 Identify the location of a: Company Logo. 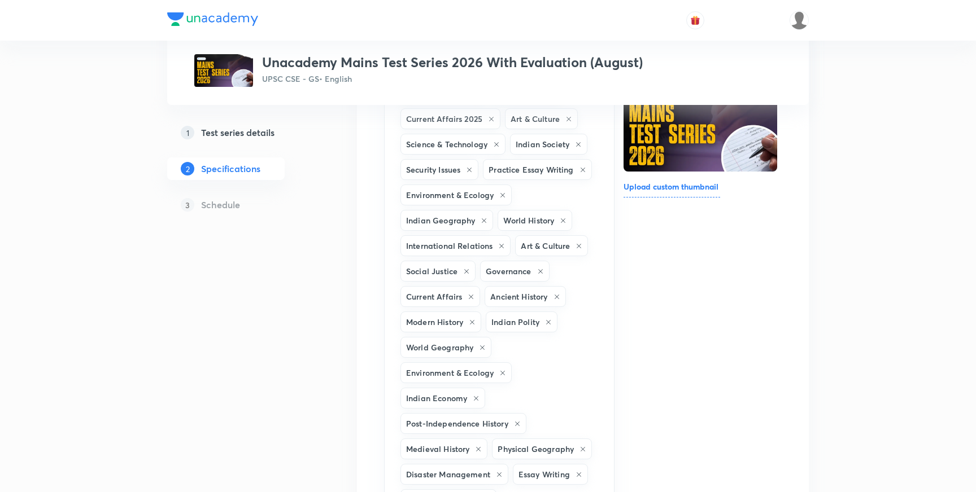
(212, 20).